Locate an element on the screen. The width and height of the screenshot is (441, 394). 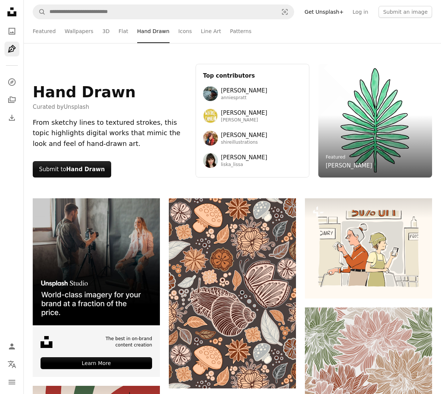
div: From sketchy lines to textured strokes, this topic highlights digital works that mimic the look a... is located at coordinates (110, 133).